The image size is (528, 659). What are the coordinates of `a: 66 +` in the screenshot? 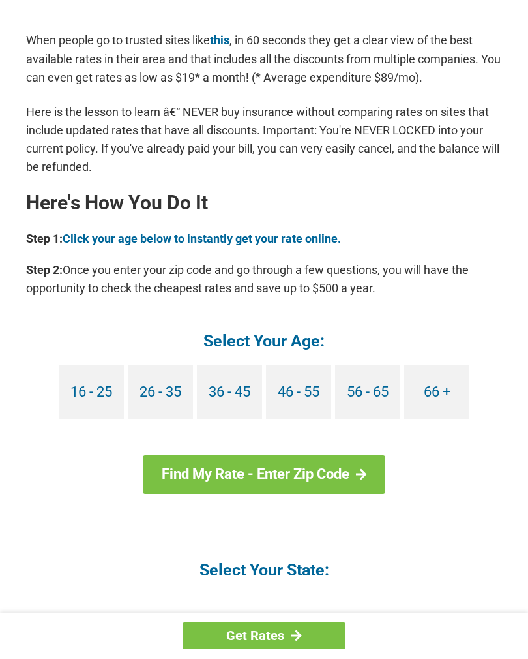 It's located at (437, 391).